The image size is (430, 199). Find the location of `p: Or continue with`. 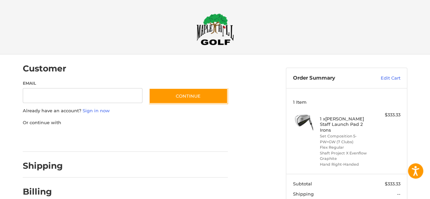

p: Or continue with is located at coordinates (125, 123).